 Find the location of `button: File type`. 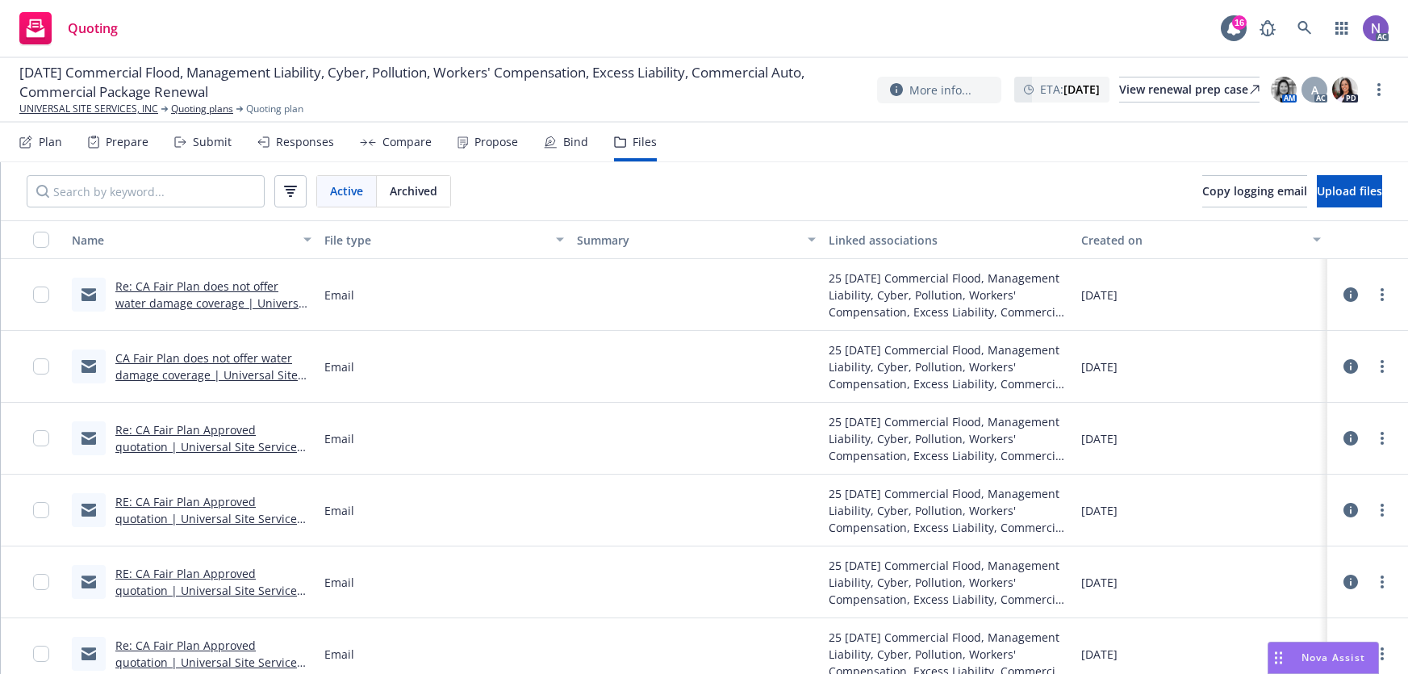

button: File type is located at coordinates (444, 240).